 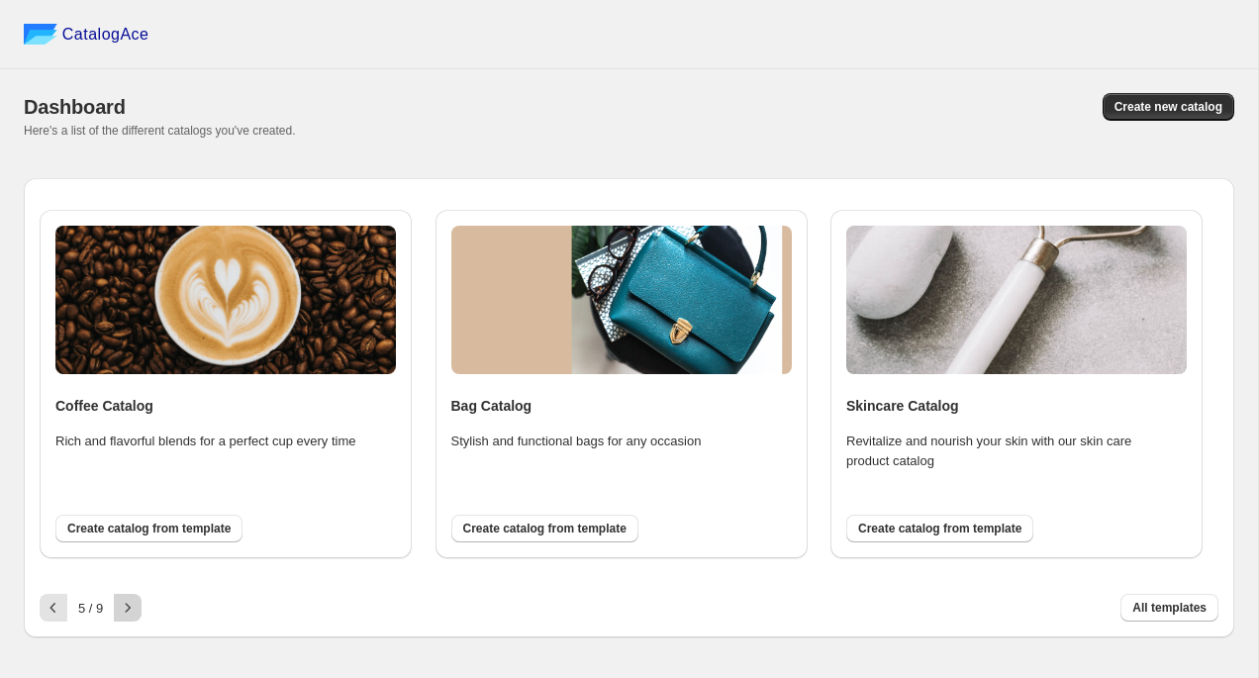 What do you see at coordinates (106, 35) in the screenshot?
I see `span: CatalogAce` at bounding box center [106, 35].